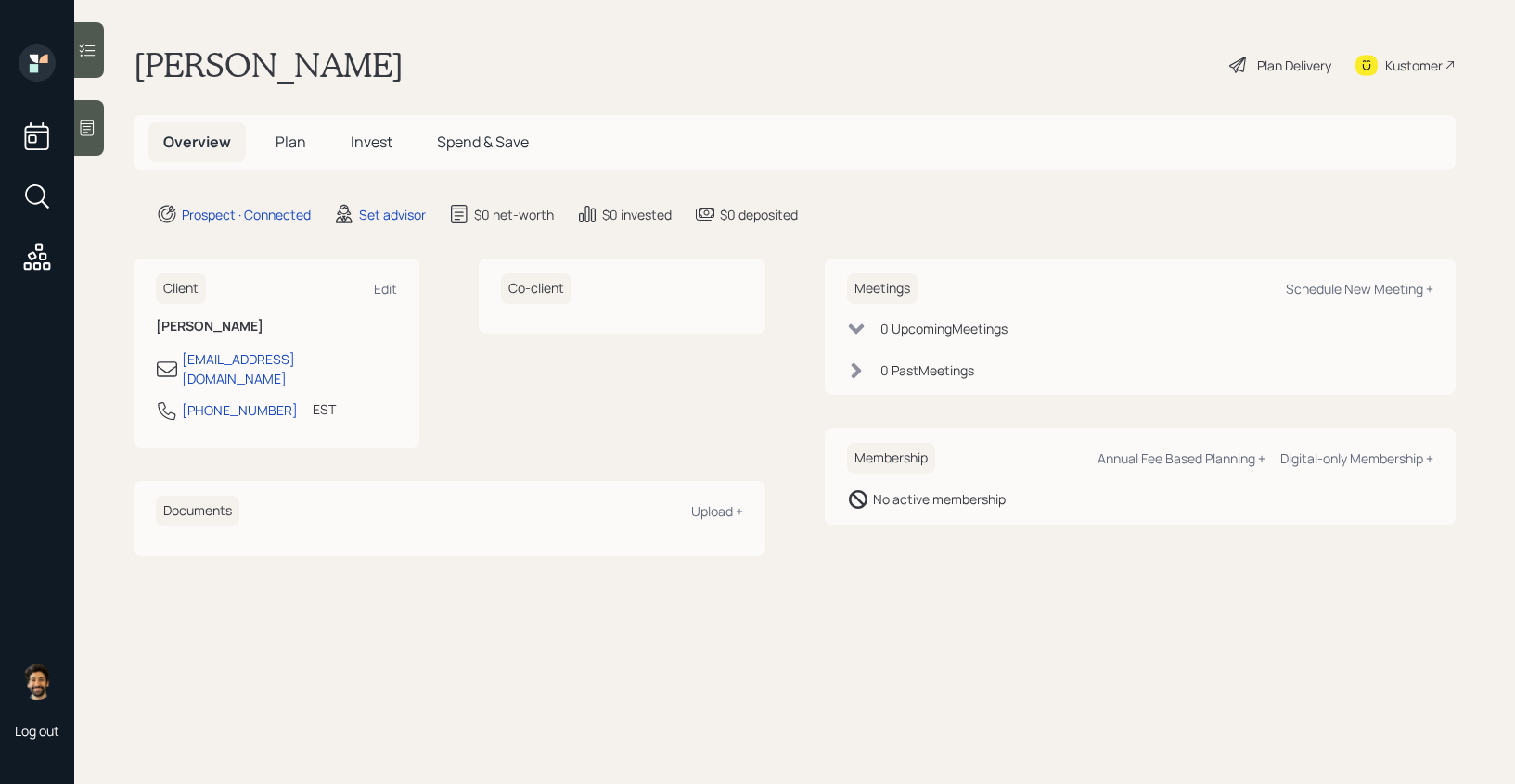  Describe the element at coordinates (197, 142) in the screenshot. I see `span: Overview` at that location.